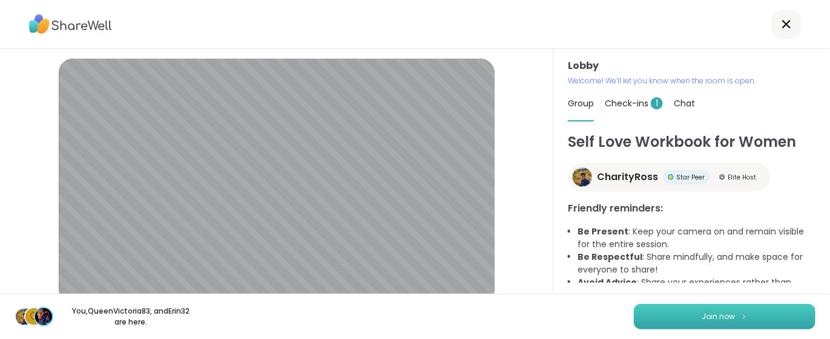  What do you see at coordinates (690, 177) in the screenshot?
I see `span: Star Peer` at bounding box center [690, 177].